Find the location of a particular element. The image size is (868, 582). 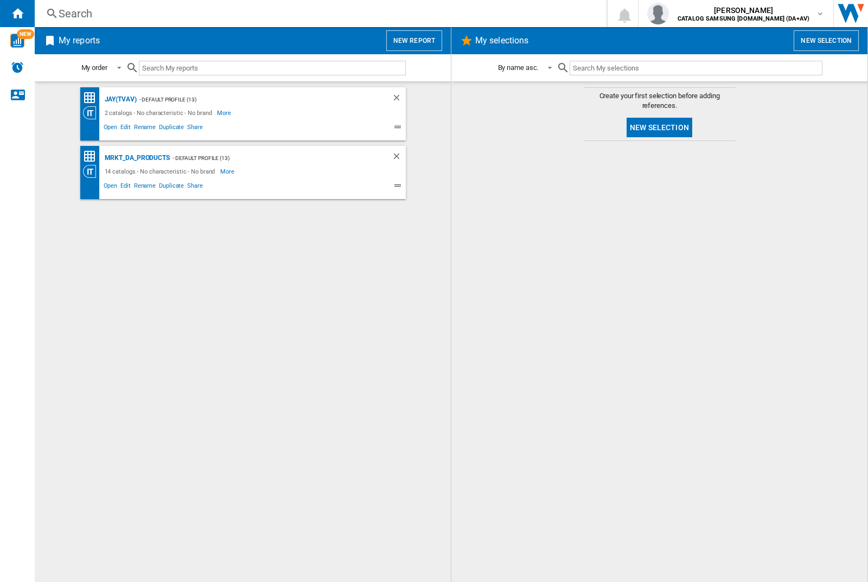

div: By name asc. is located at coordinates (518, 67).